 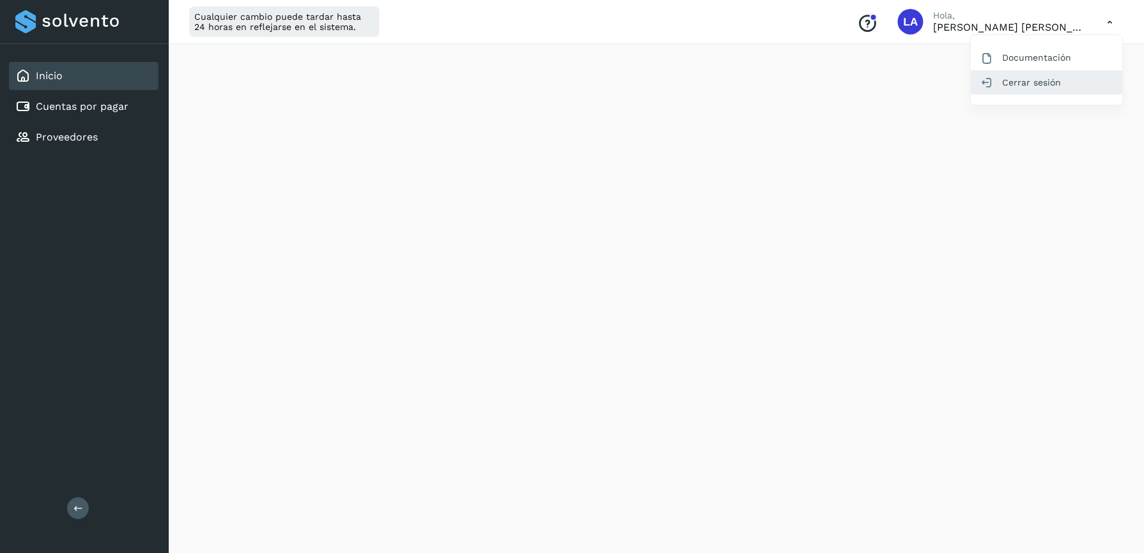 What do you see at coordinates (82, 106) in the screenshot?
I see `a: Cuentas por pagar` at bounding box center [82, 106].